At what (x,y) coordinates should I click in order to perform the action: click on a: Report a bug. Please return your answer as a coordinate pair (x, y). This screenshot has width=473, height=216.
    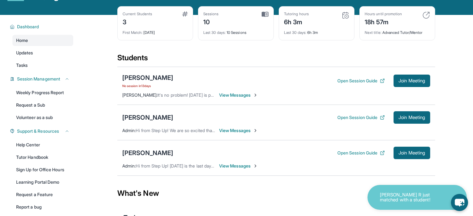
    Looking at the image, I should click on (43, 207).